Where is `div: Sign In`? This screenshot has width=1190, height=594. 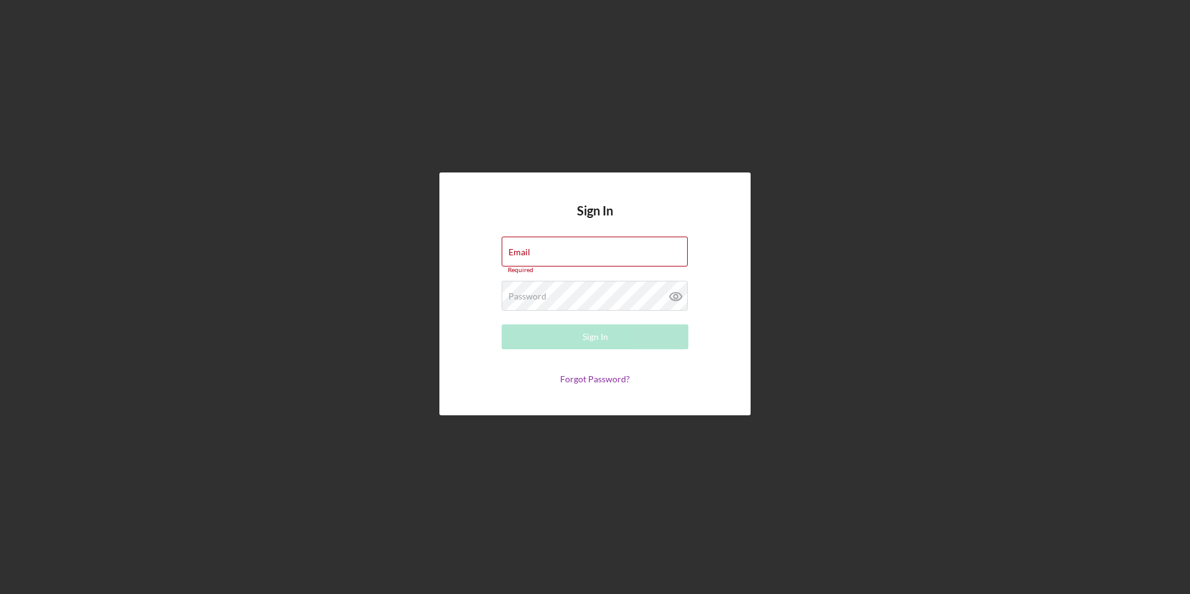 div: Sign In is located at coordinates (595, 337).